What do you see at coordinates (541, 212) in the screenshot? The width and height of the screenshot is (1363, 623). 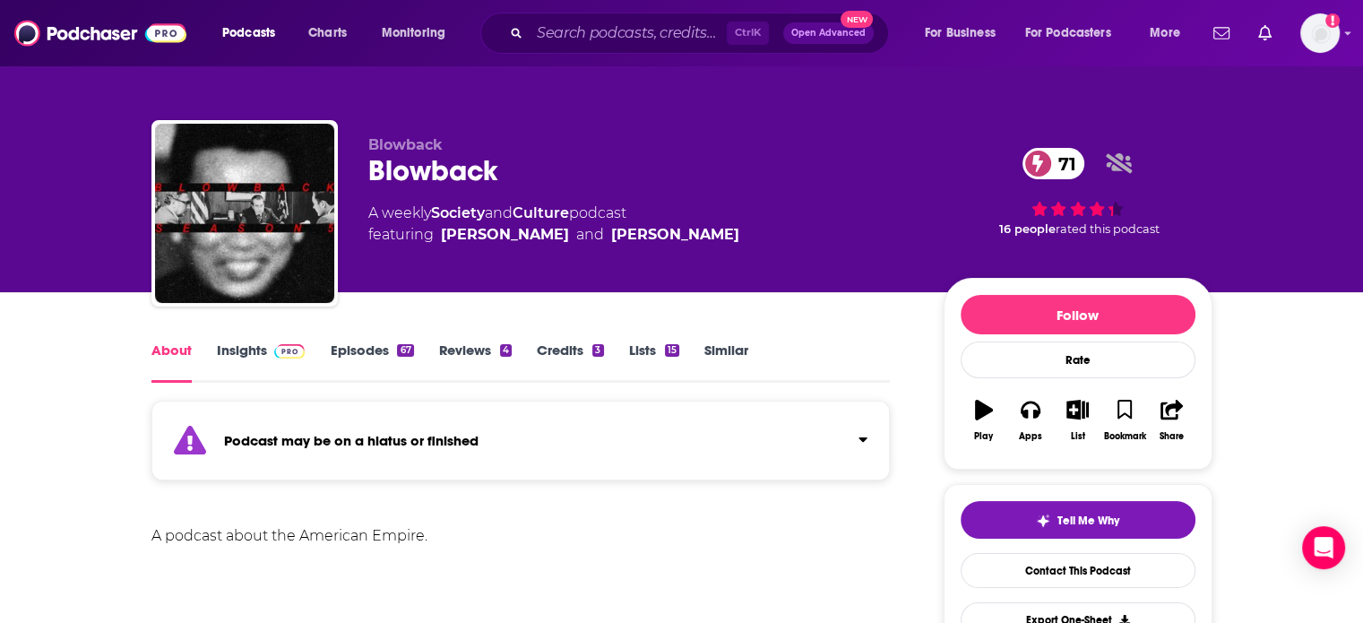 I see `a: Culture` at bounding box center [541, 212].